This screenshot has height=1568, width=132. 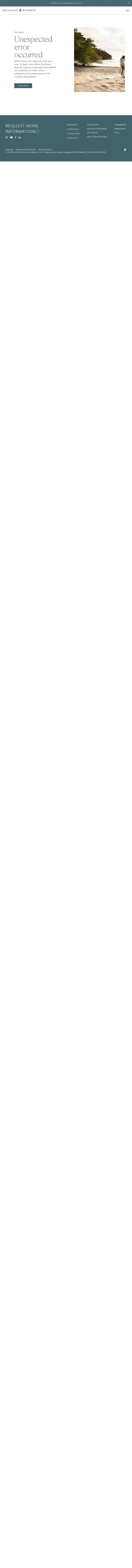 I want to click on p: Don’t worry, we’ll help you find your way. To learn more about Exclusive Resorts visit our homepa..., so click(x=35, y=69).